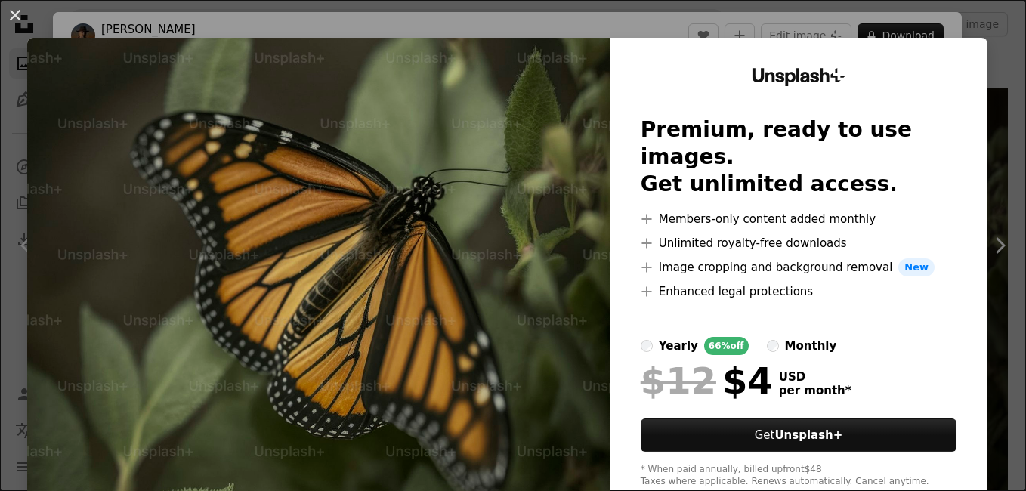  I want to click on li: Unlimited royalty-free downloads, so click(799, 243).